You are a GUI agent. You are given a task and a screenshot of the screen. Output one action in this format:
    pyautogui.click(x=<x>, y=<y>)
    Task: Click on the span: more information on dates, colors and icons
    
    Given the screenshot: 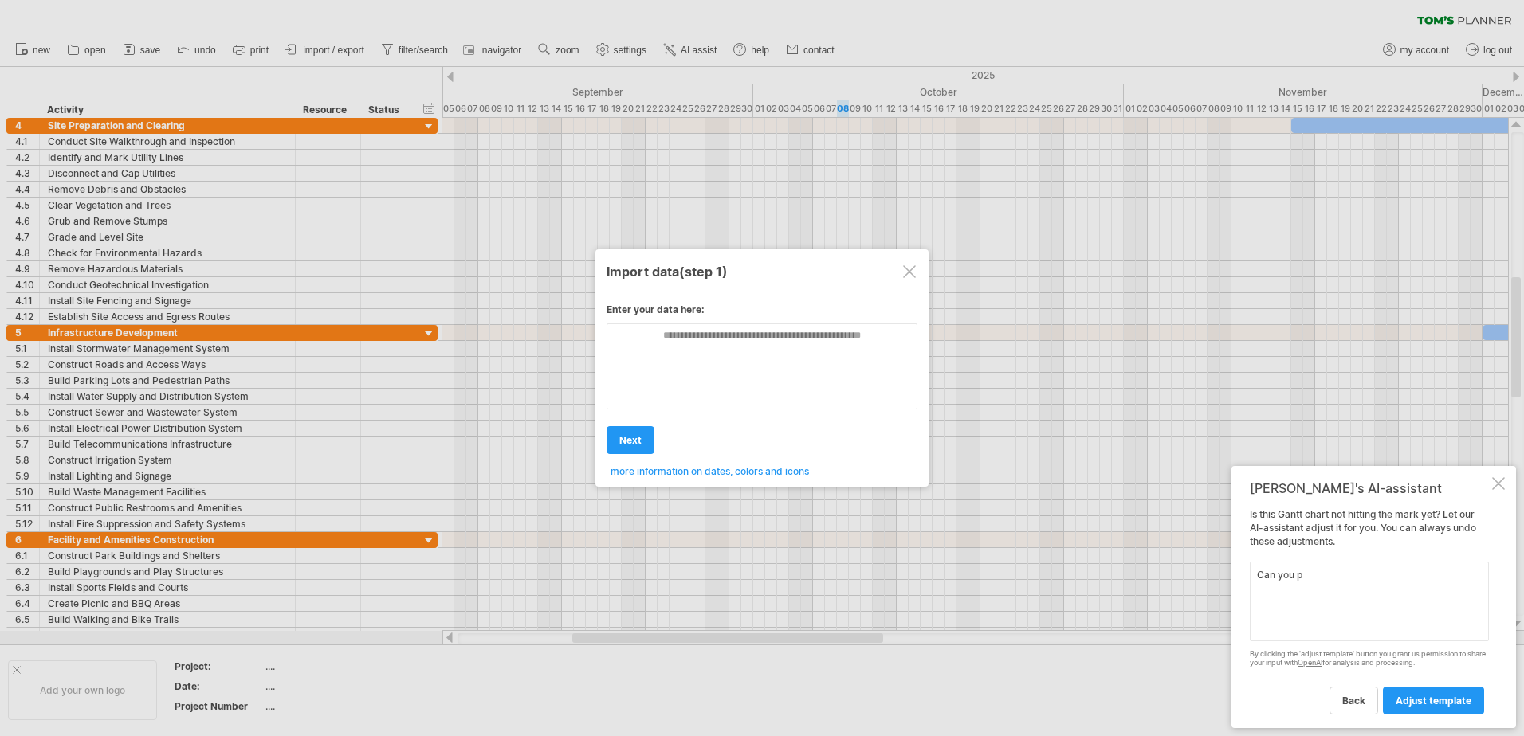 What is the action you would take?
    pyautogui.click(x=709, y=471)
    